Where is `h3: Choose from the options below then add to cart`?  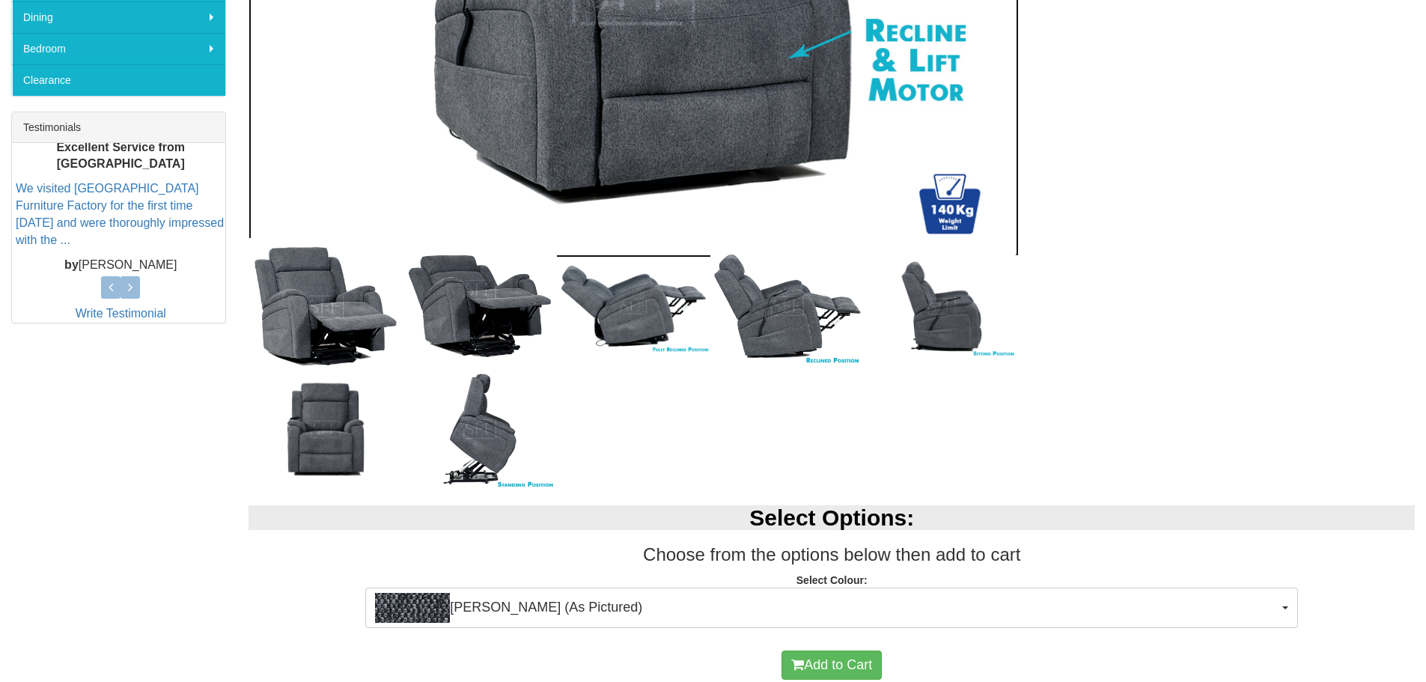 h3: Choose from the options below then add to cart is located at coordinates (832, 555).